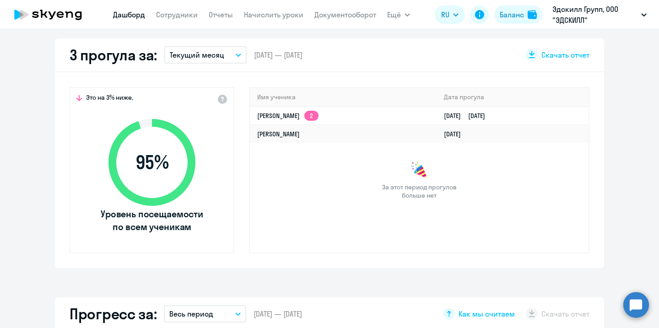 The width and height of the screenshot is (659, 328). What do you see at coordinates (113, 55) in the screenshot?
I see `h2: 3 прогула за:` at bounding box center [113, 55].